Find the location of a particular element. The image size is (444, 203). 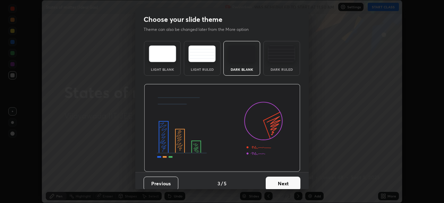

img: lightTheme.e5ed3b09.svg is located at coordinates (162, 54).